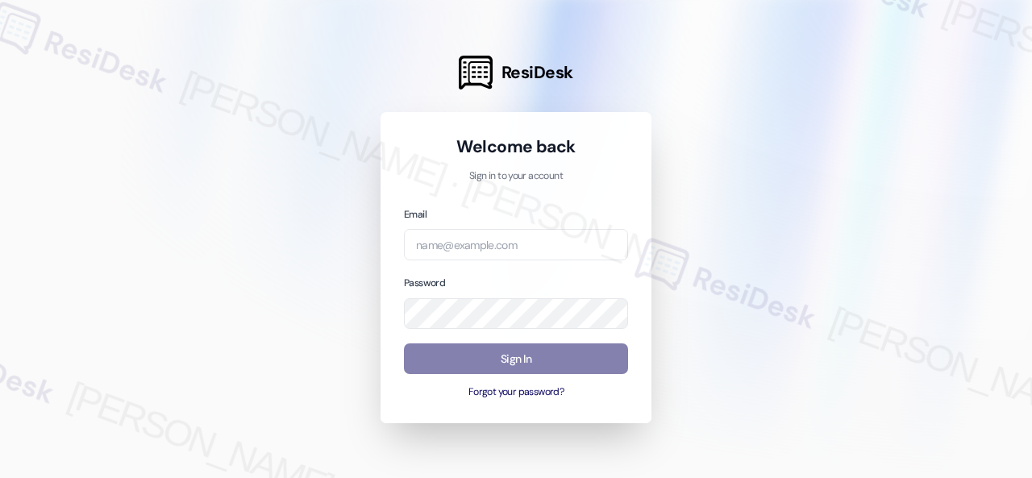 The width and height of the screenshot is (1032, 478). What do you see at coordinates (516, 147) in the screenshot?
I see `h1: Welcome back` at bounding box center [516, 147].